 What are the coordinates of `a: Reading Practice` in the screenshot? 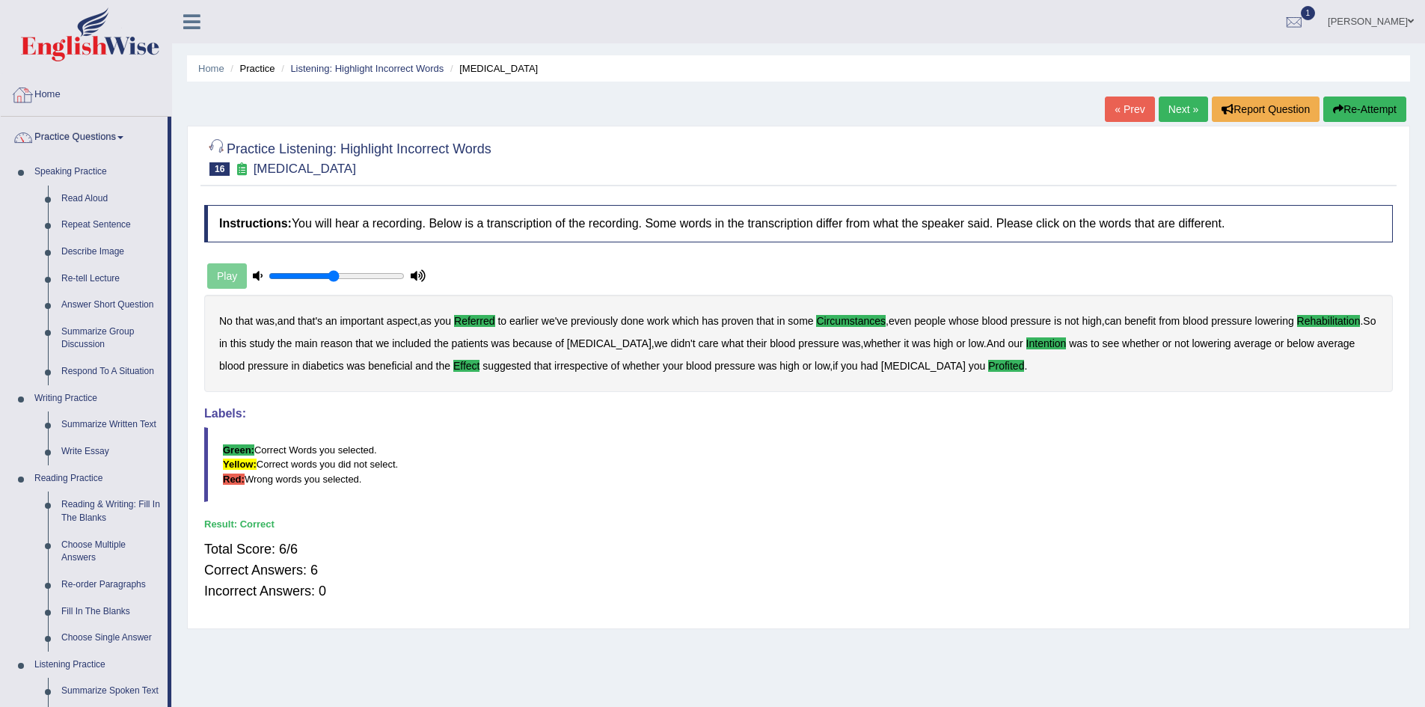 It's located at (97, 479).